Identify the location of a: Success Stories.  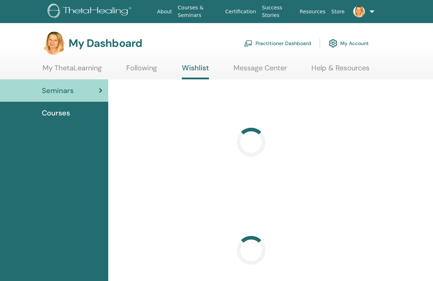
(278, 12).